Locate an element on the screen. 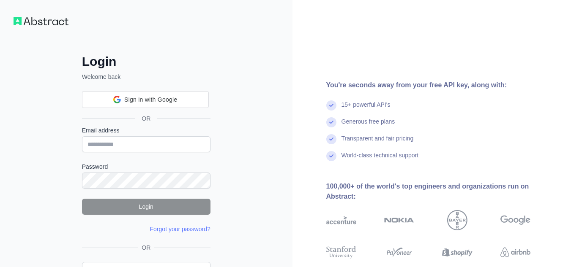  a: Forgot your password? is located at coordinates (180, 229).